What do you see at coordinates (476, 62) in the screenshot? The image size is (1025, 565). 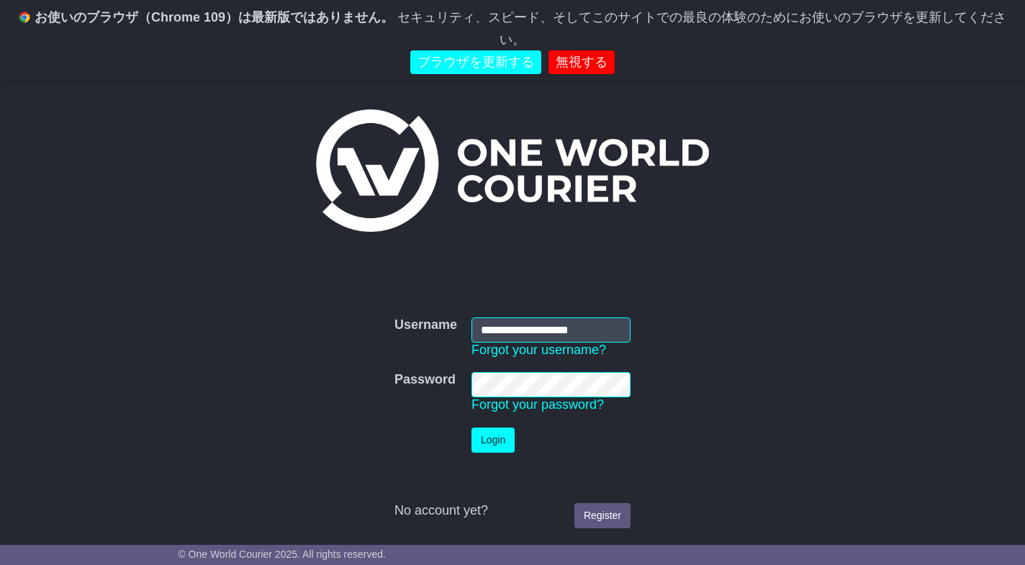 I see `a: ブラウザを更新する` at bounding box center [476, 62].